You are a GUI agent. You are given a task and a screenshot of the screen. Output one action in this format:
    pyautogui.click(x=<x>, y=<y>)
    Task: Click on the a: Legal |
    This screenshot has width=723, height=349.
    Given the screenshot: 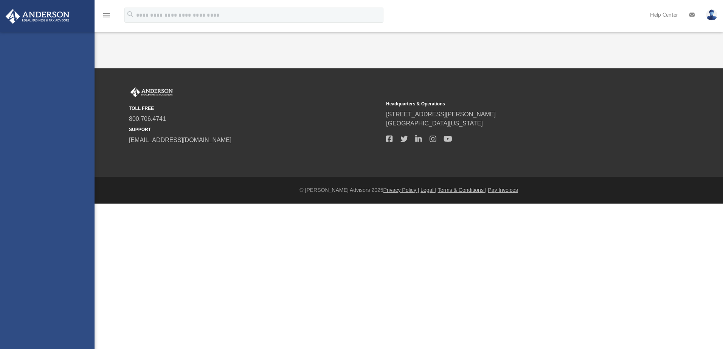 What is the action you would take?
    pyautogui.click(x=428, y=190)
    